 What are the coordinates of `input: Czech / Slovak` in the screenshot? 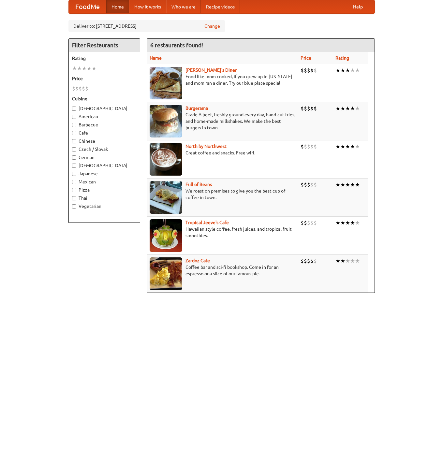 It's located at (74, 149).